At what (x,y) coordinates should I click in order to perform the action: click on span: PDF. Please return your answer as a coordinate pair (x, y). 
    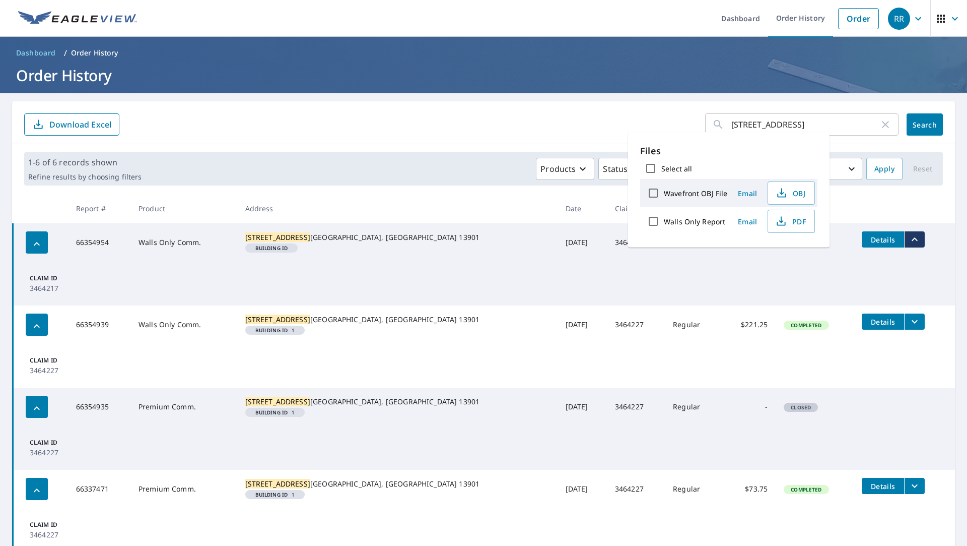
    Looking at the image, I should click on (790, 221).